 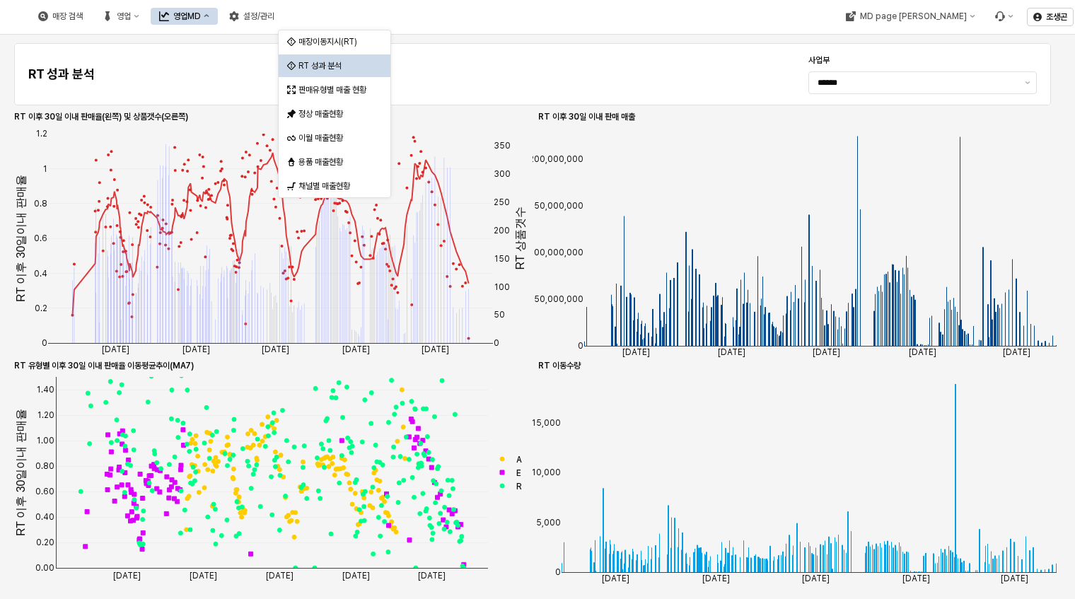 What do you see at coordinates (336, 138) in the screenshot?
I see `div: 이월 매출현황` at bounding box center [336, 138].